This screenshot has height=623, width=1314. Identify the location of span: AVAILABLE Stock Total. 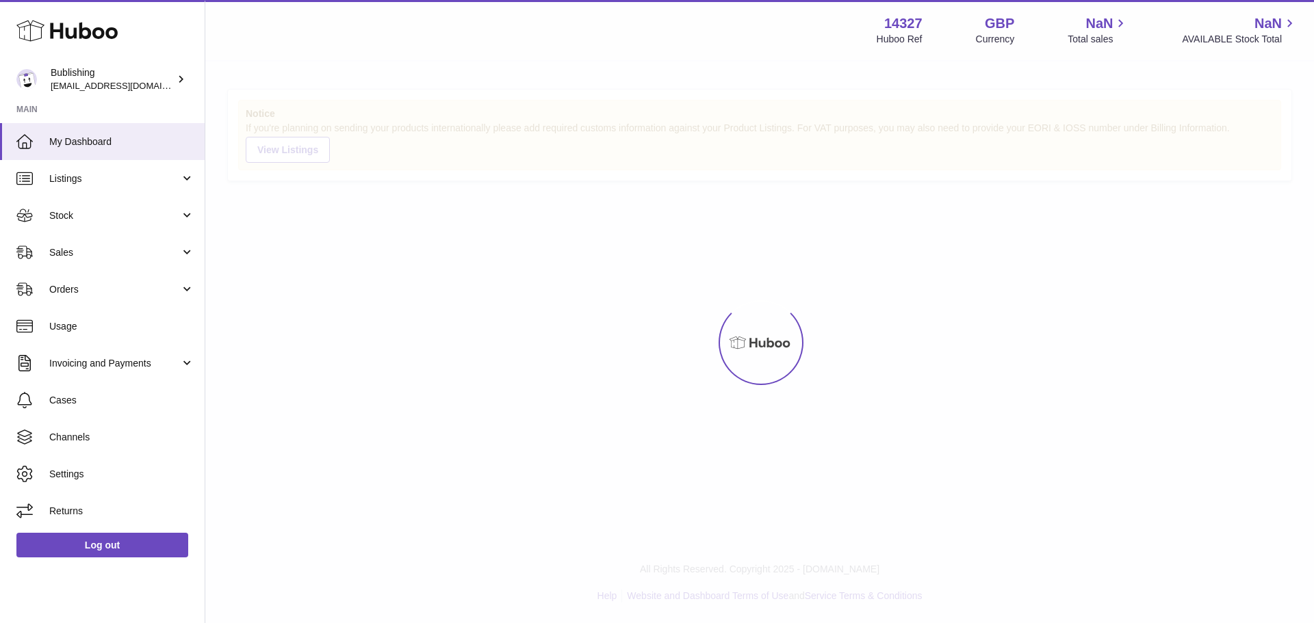
(1239, 39).